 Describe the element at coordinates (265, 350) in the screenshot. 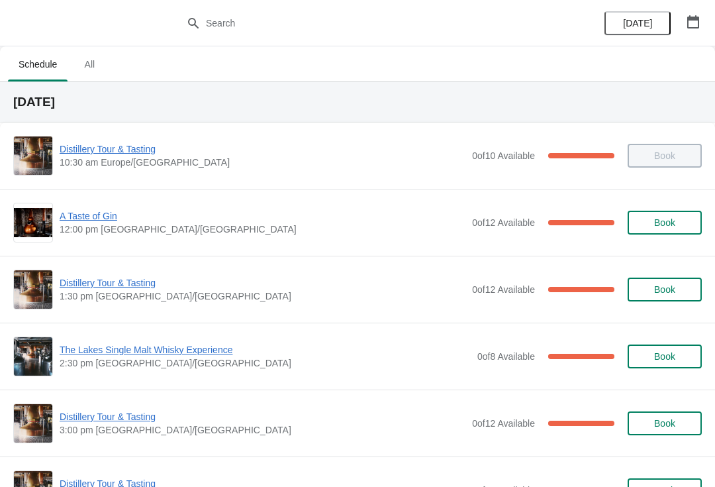

I see `span: The Lakes Single Malt Whisky Experience` at that location.